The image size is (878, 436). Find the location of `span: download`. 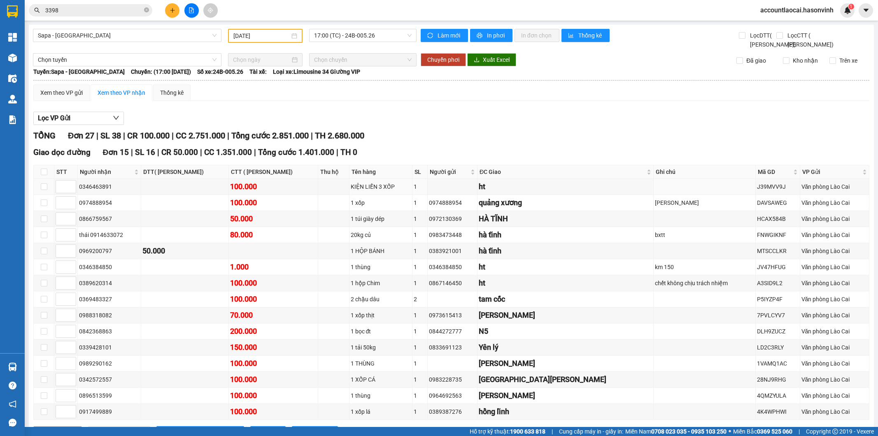

span: download is located at coordinates (477, 60).